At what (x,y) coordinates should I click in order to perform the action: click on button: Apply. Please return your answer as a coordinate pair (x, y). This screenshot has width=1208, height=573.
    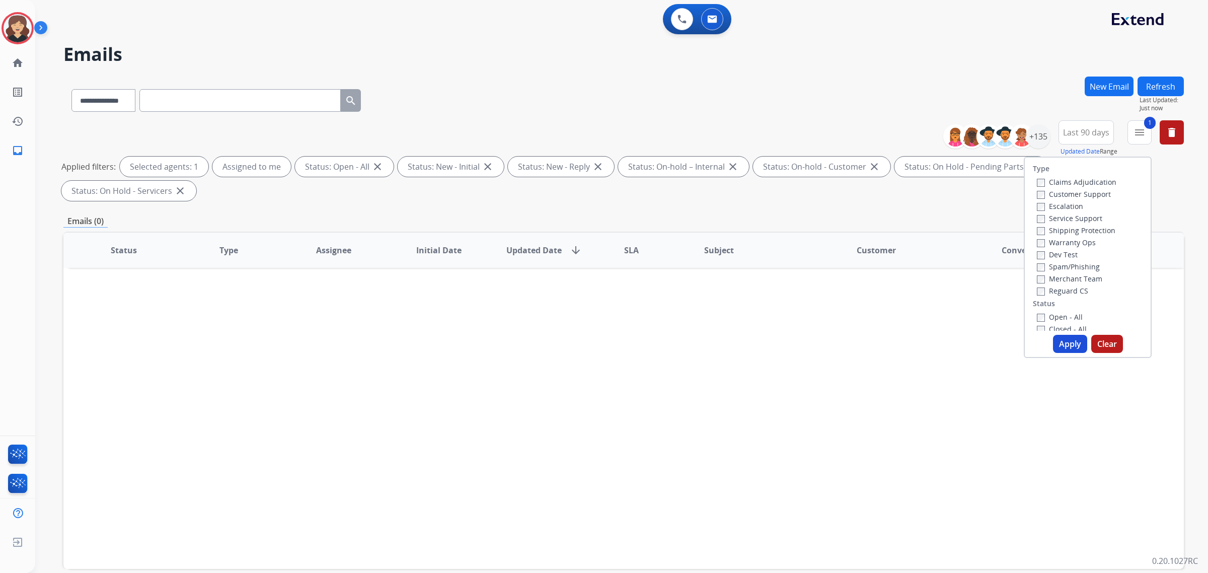
    Looking at the image, I should click on (1070, 344).